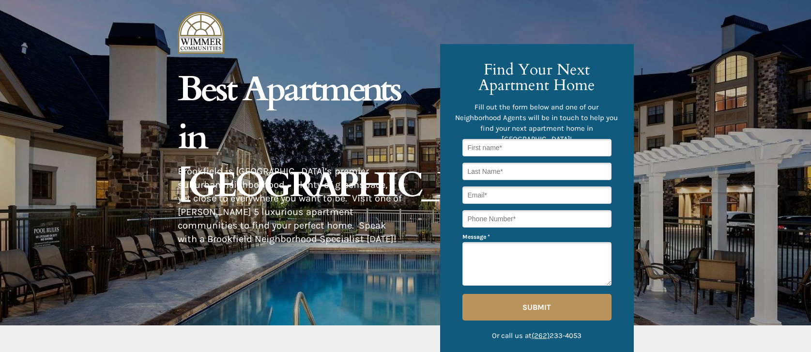 This screenshot has height=352, width=811. Describe the element at coordinates (540, 335) in the screenshot. I see `a: (262)` at that location.